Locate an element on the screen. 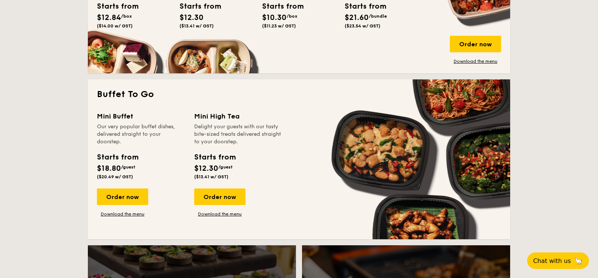 This screenshot has height=278, width=598. button: Chat with us🦙 is located at coordinates (558, 261).